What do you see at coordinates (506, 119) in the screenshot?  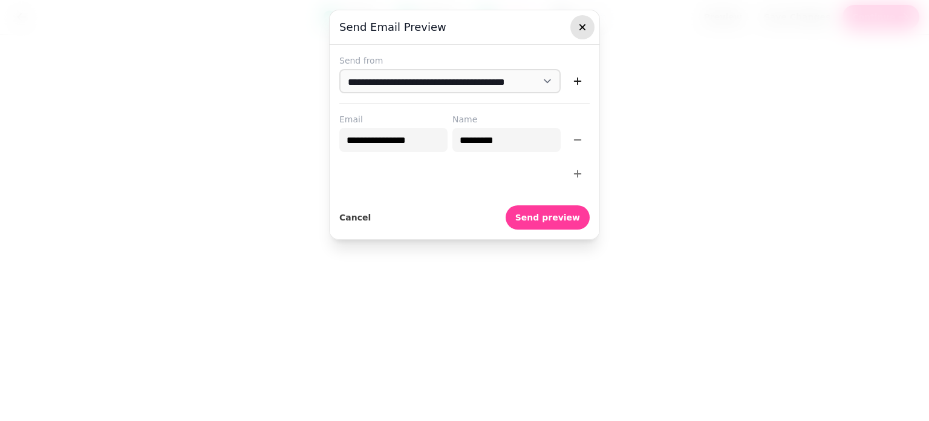 I see `label: Name` at bounding box center [506, 119].